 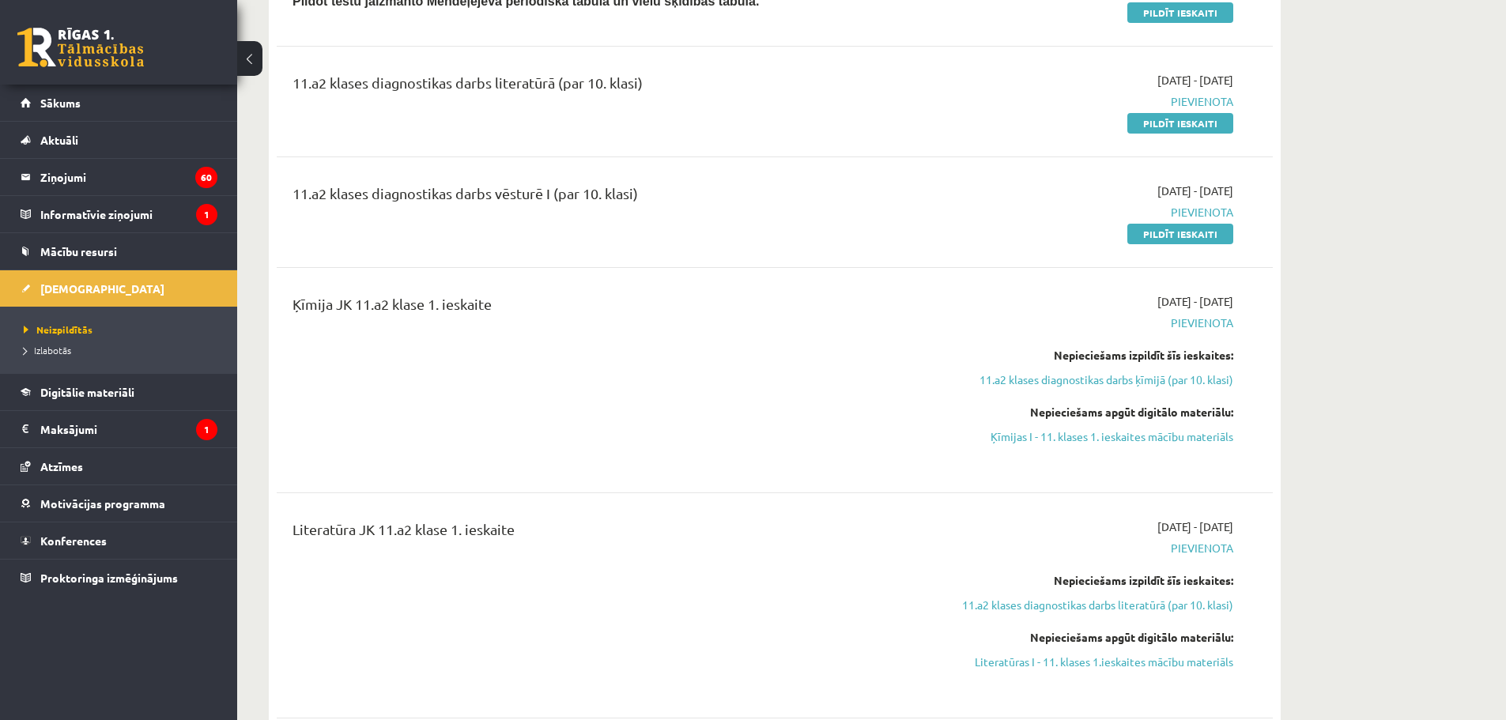 I want to click on div: 11.a2 klases diagnostikas darbs vēsturē I (par 10. klasi), so click(x=602, y=197).